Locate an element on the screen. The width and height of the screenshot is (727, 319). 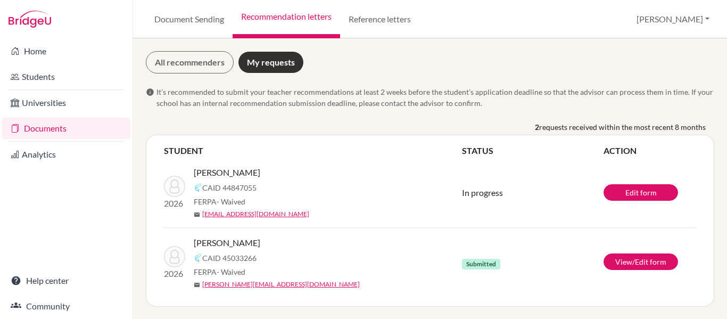
span: Submitted is located at coordinates (481, 264).